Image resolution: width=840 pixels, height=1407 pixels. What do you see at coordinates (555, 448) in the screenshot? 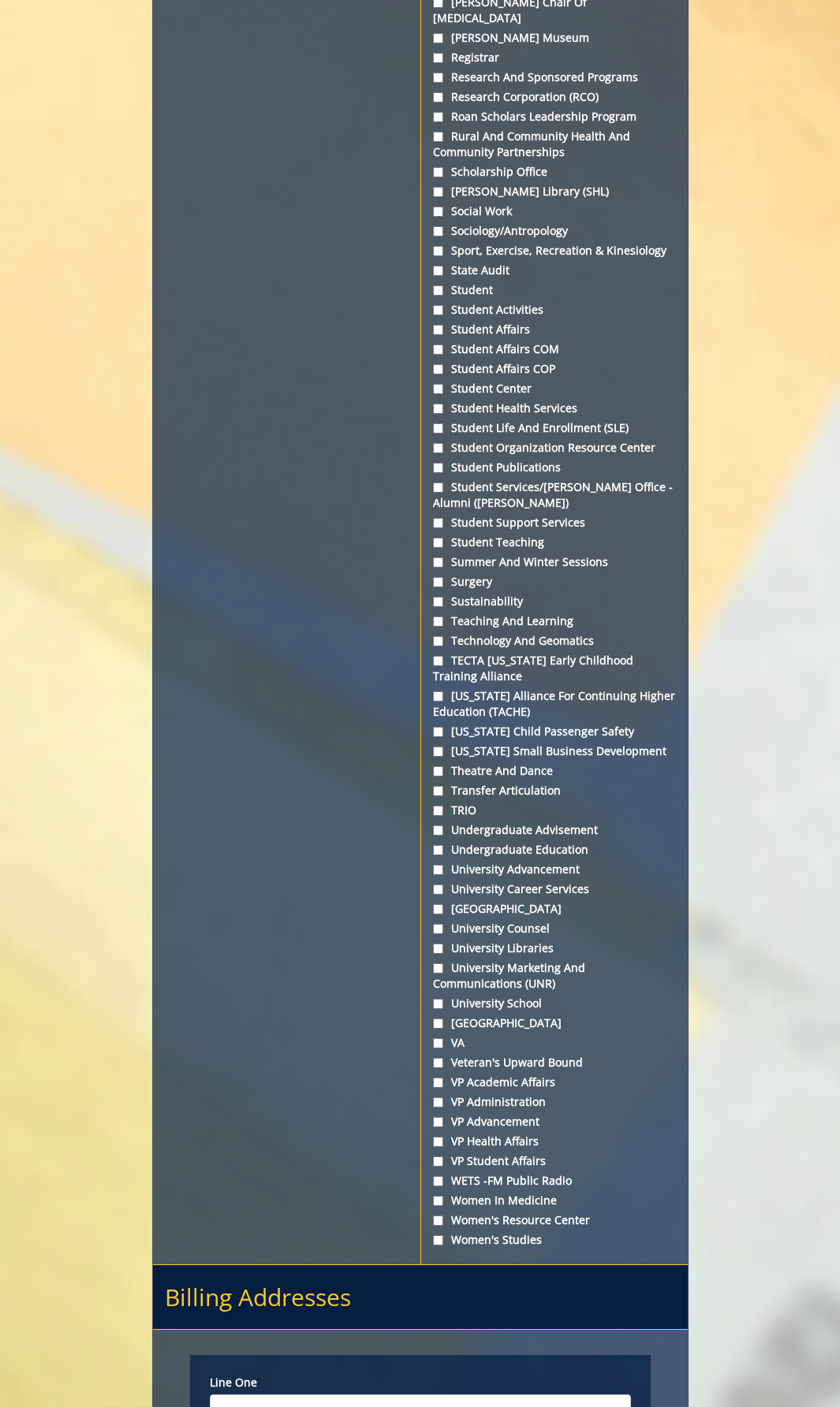
I see `label: Student Organization Resource Center` at bounding box center [555, 448].